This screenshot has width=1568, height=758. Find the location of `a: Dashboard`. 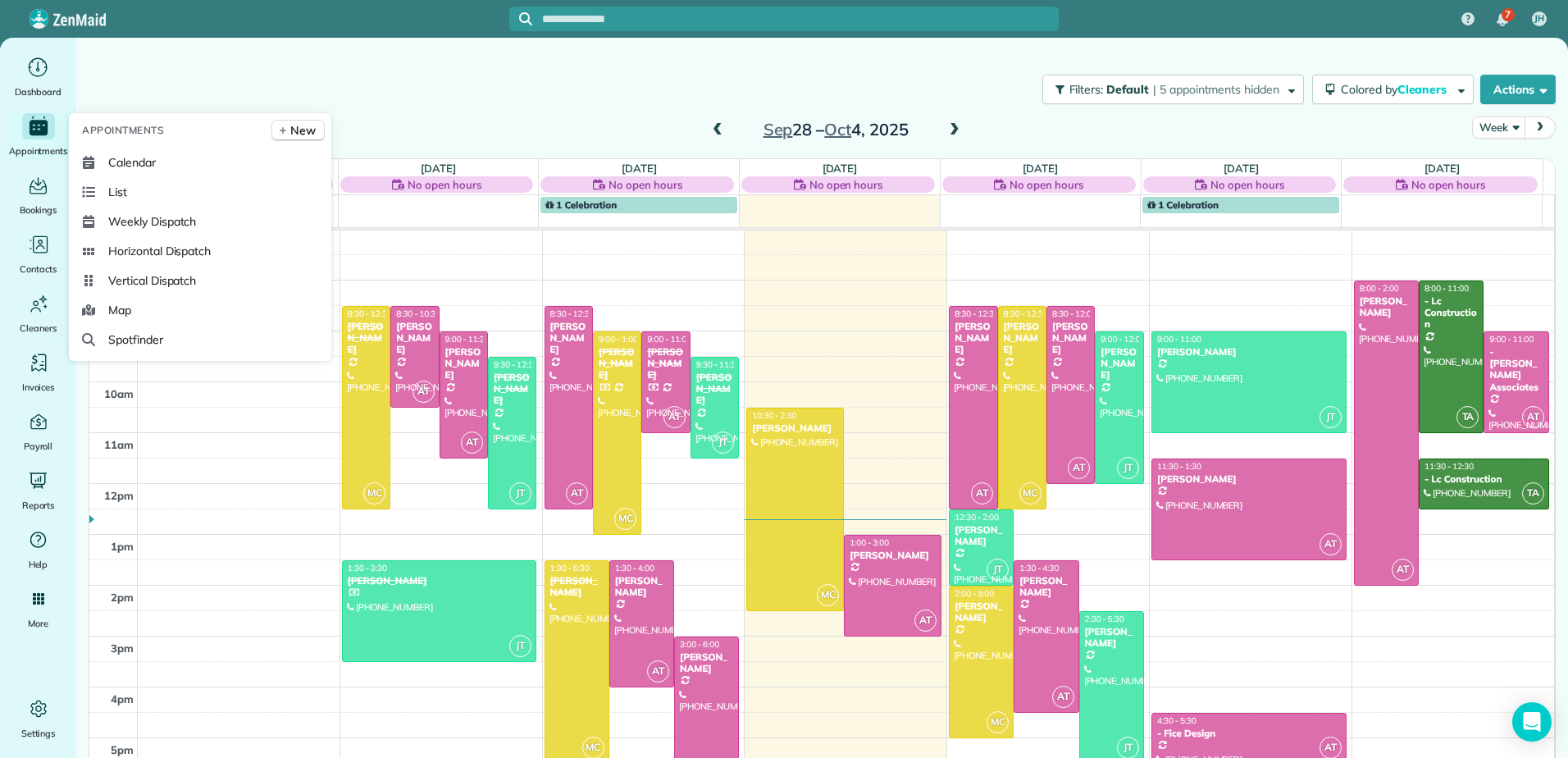

a: Dashboard is located at coordinates (38, 77).